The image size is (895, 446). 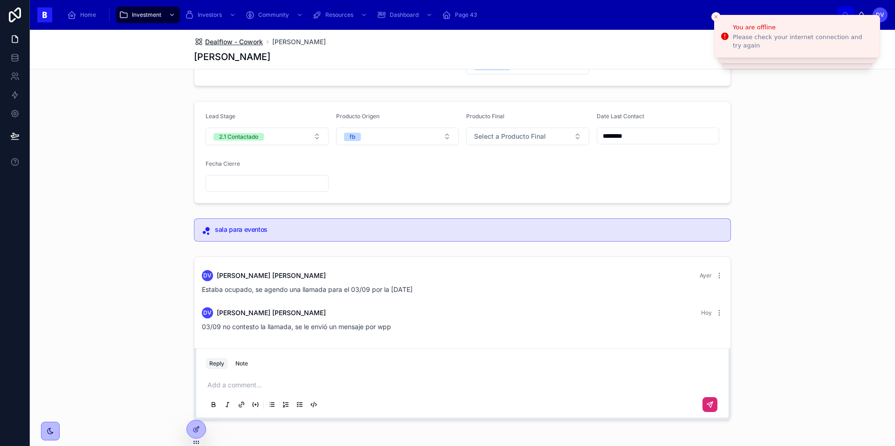 What do you see at coordinates (510, 137) in the screenshot?
I see `span: Select a Producto Final` at bounding box center [510, 137].